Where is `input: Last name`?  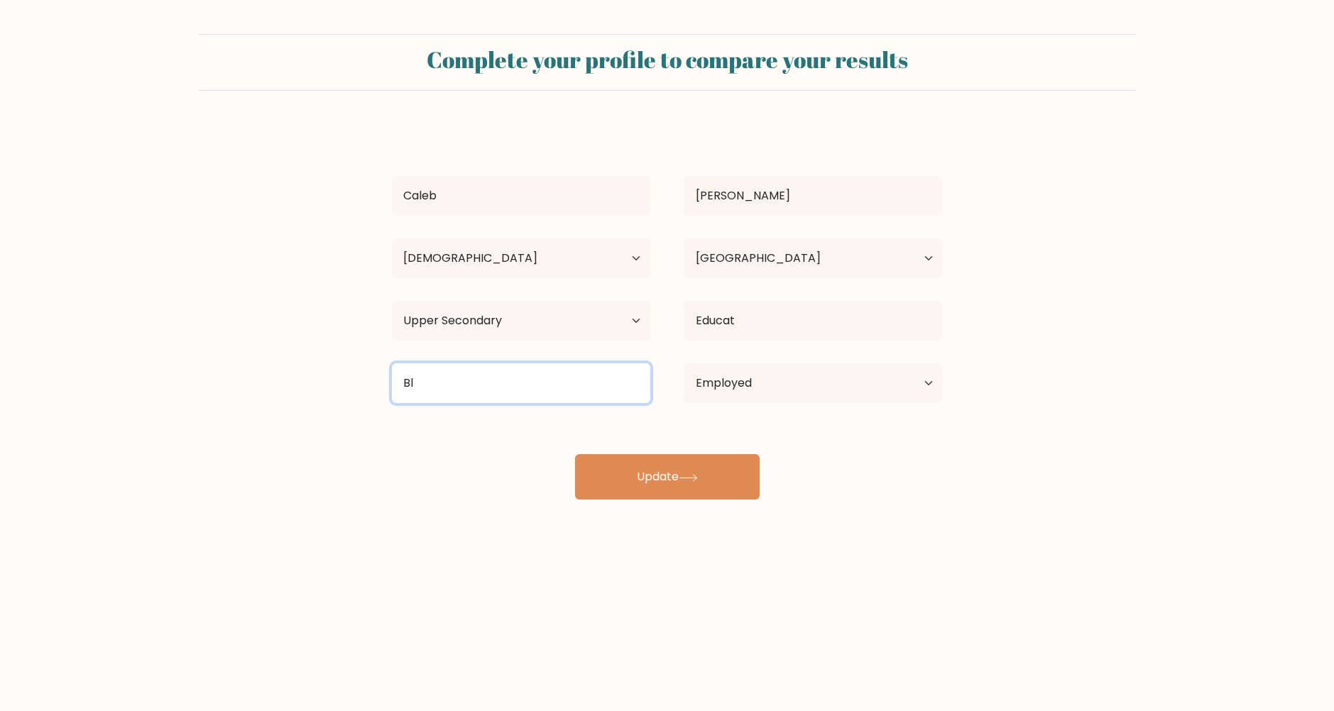 input: Last name is located at coordinates (814, 196).